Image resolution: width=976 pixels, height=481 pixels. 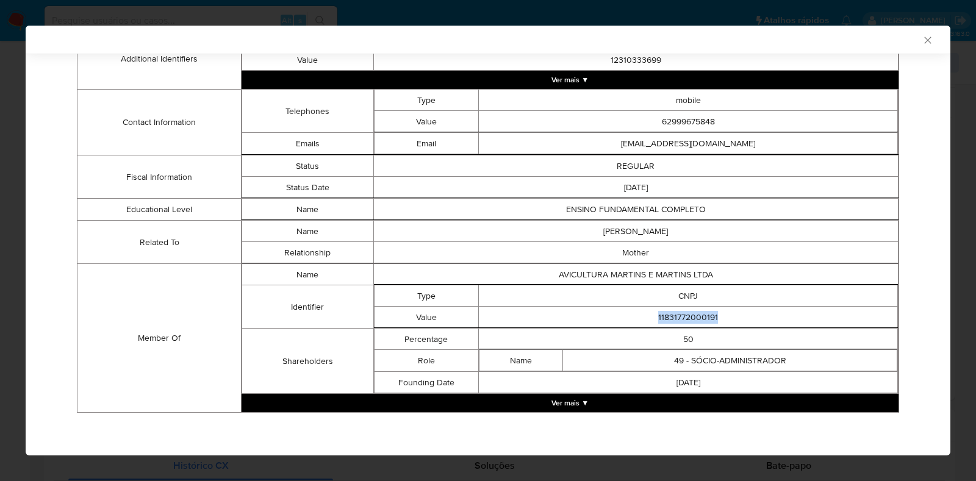 I want to click on td: Status, so click(x=307, y=166).